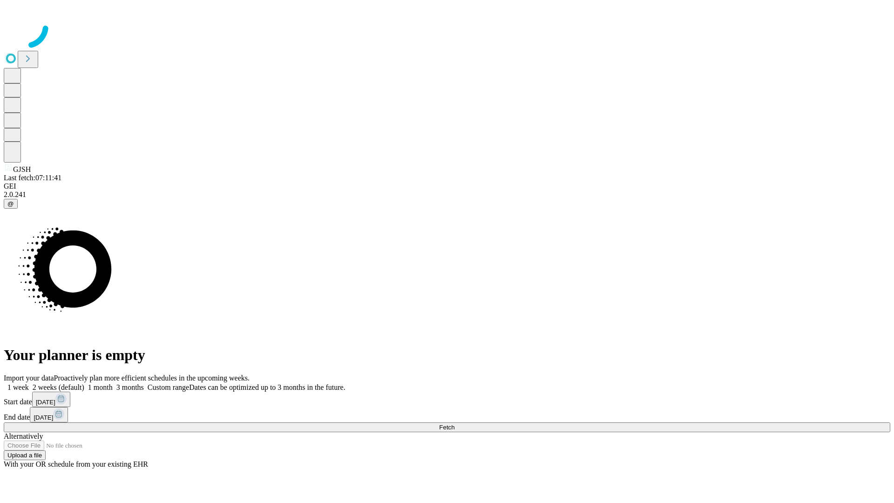  What do you see at coordinates (58, 387) in the screenshot?
I see `span: 2 weeks (default)` at bounding box center [58, 387].